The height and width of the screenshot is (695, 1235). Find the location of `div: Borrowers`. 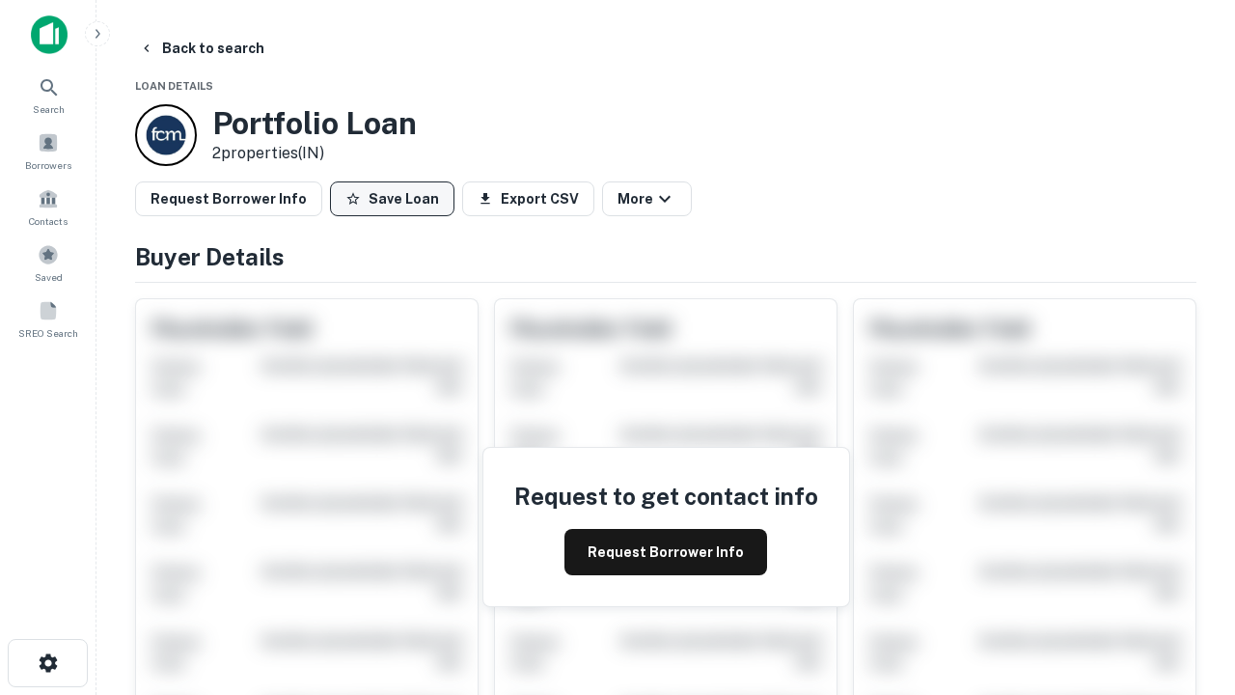

div: Borrowers is located at coordinates (48, 150).